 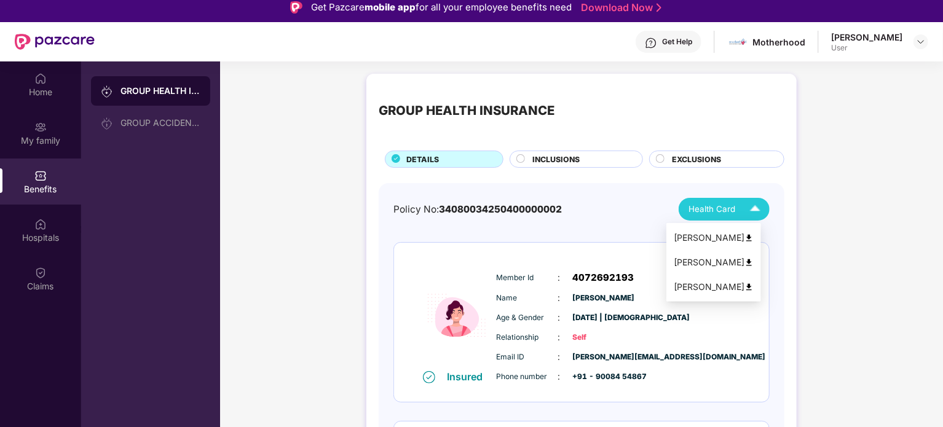 I want to click on img: New Pazcare Logo, so click(x=55, y=42).